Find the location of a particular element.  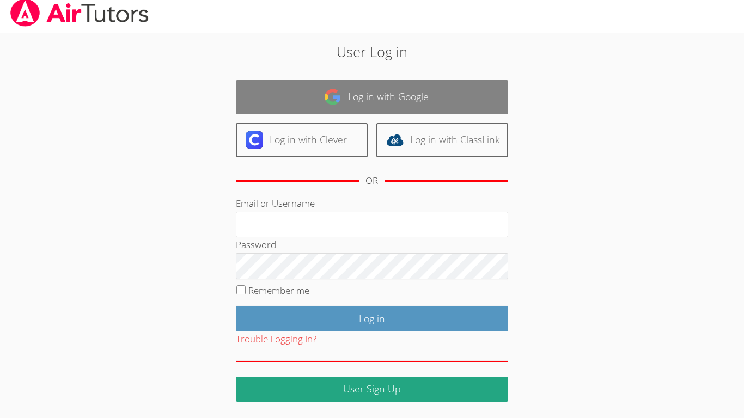

a: Log in with ClassLink is located at coordinates (442, 140).